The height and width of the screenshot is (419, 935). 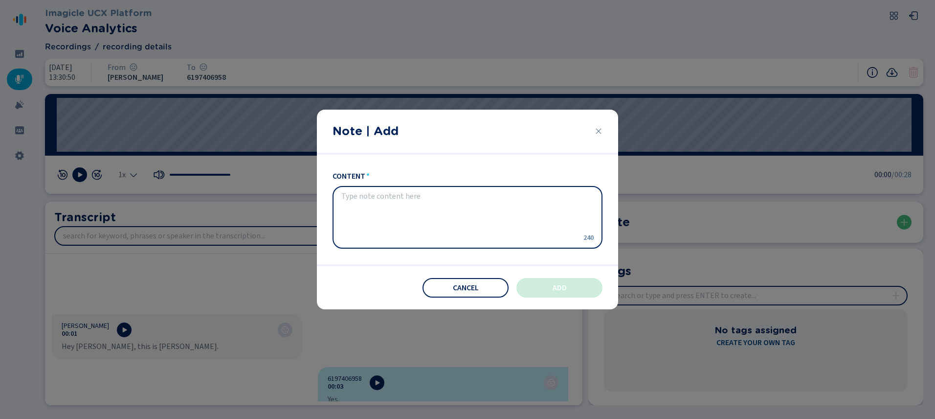 What do you see at coordinates (466, 288) in the screenshot?
I see `button: Cancel` at bounding box center [466, 288].